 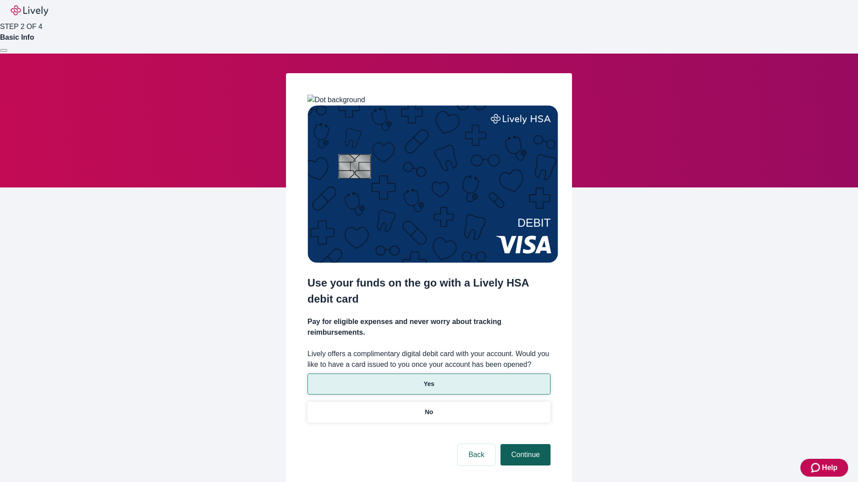 I want to click on h2: Use your funds on the go with a Lively HSA debit card, so click(x=429, y=291).